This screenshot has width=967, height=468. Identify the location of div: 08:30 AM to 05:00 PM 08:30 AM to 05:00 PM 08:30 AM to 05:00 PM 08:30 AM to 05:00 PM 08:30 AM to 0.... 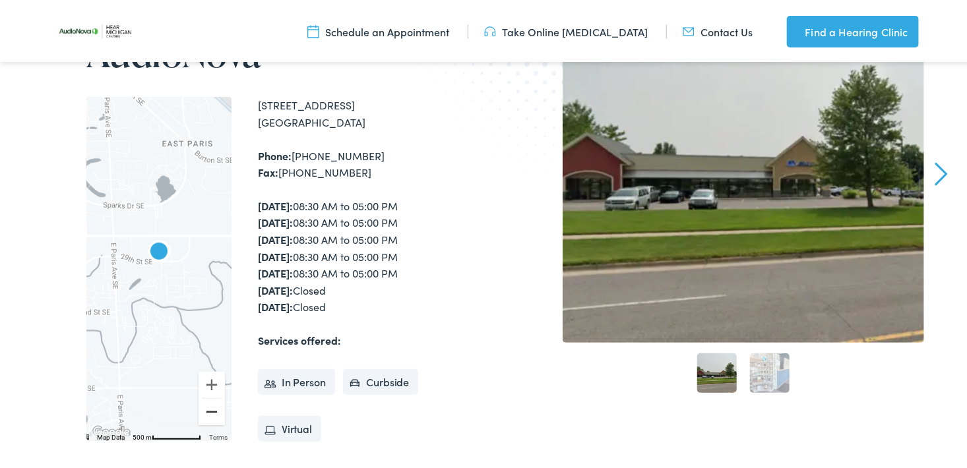
(373, 254).